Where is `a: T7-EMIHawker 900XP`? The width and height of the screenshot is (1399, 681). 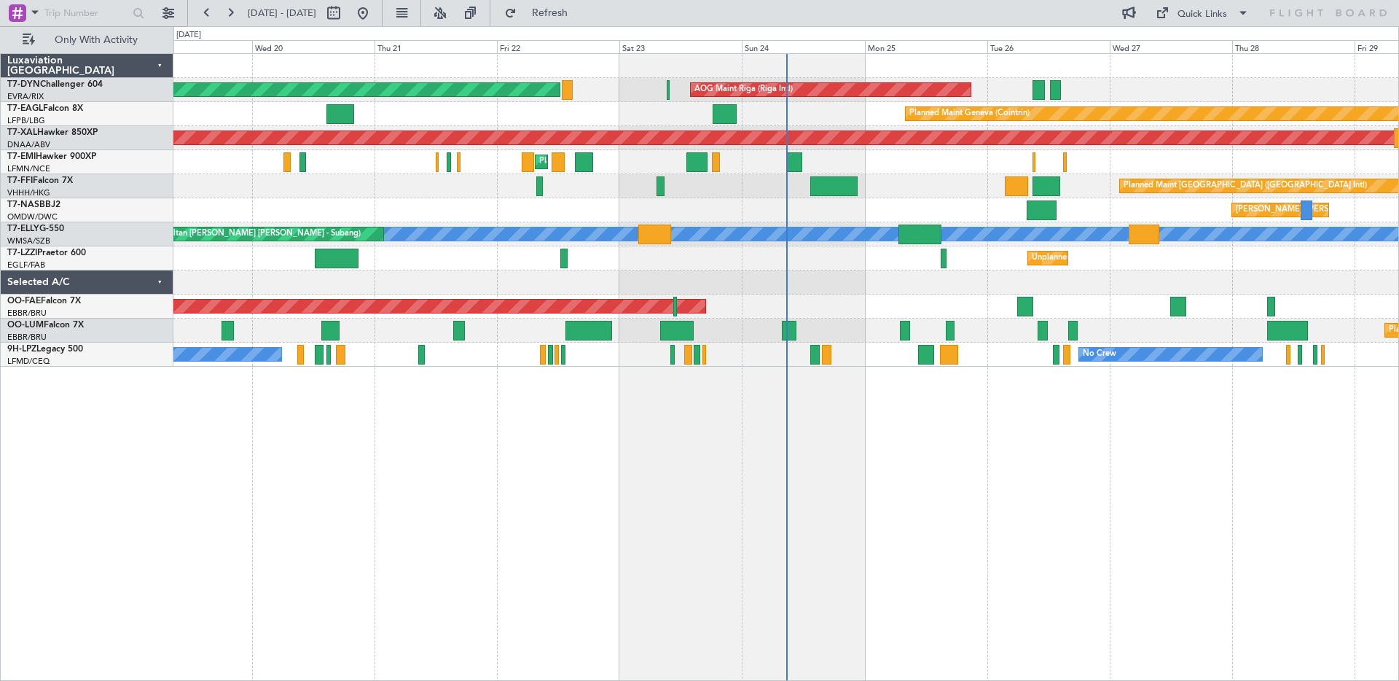
a: T7-EMIHawker 900XP is located at coordinates (52, 157).